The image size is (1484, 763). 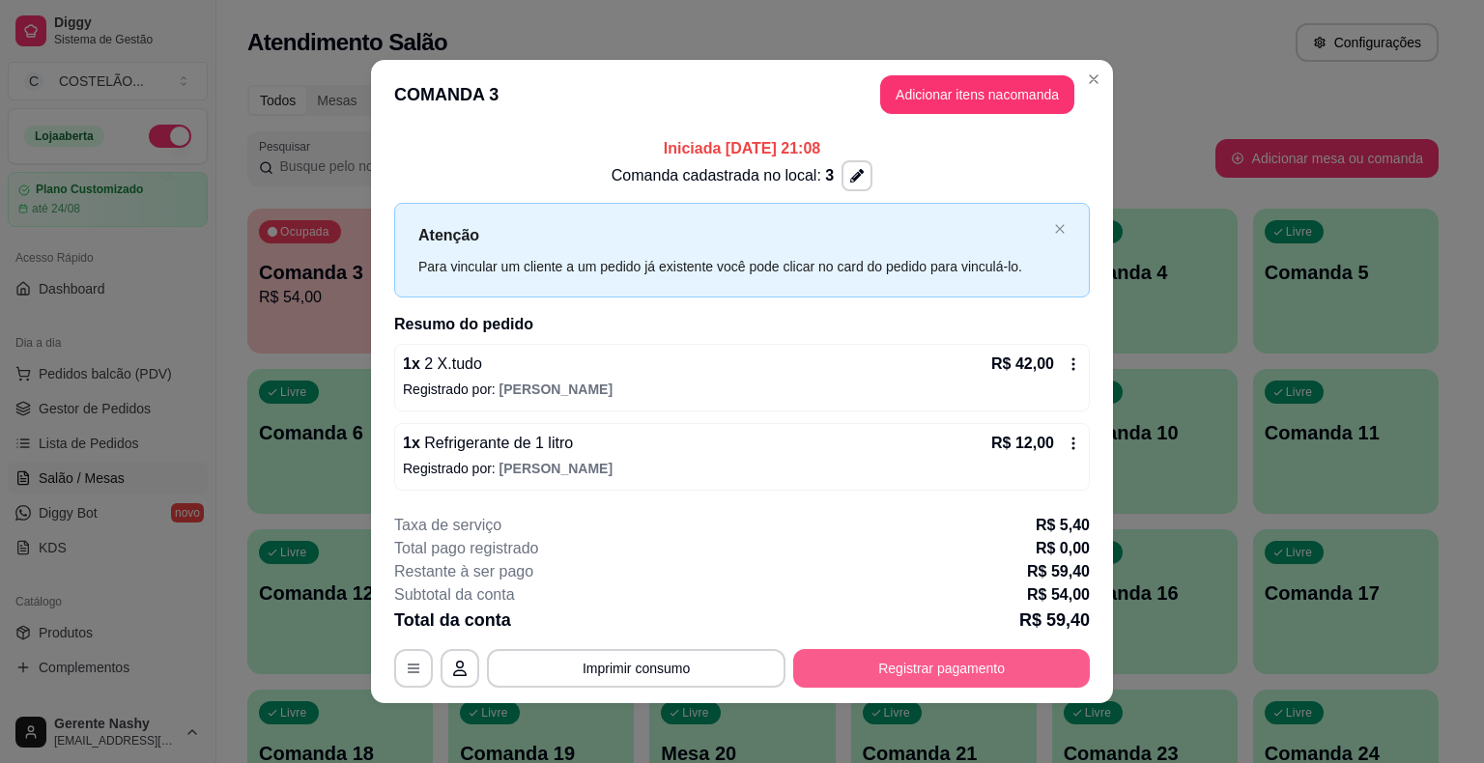 I want to click on button: Close, so click(x=1093, y=79).